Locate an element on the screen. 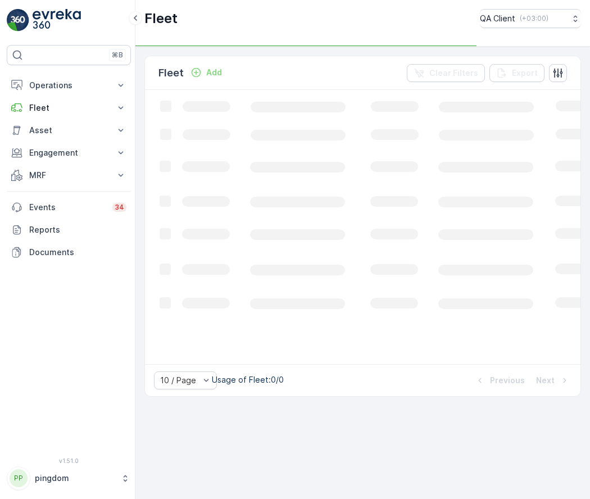 The width and height of the screenshot is (590, 499). p: Documents is located at coordinates (78, 252).